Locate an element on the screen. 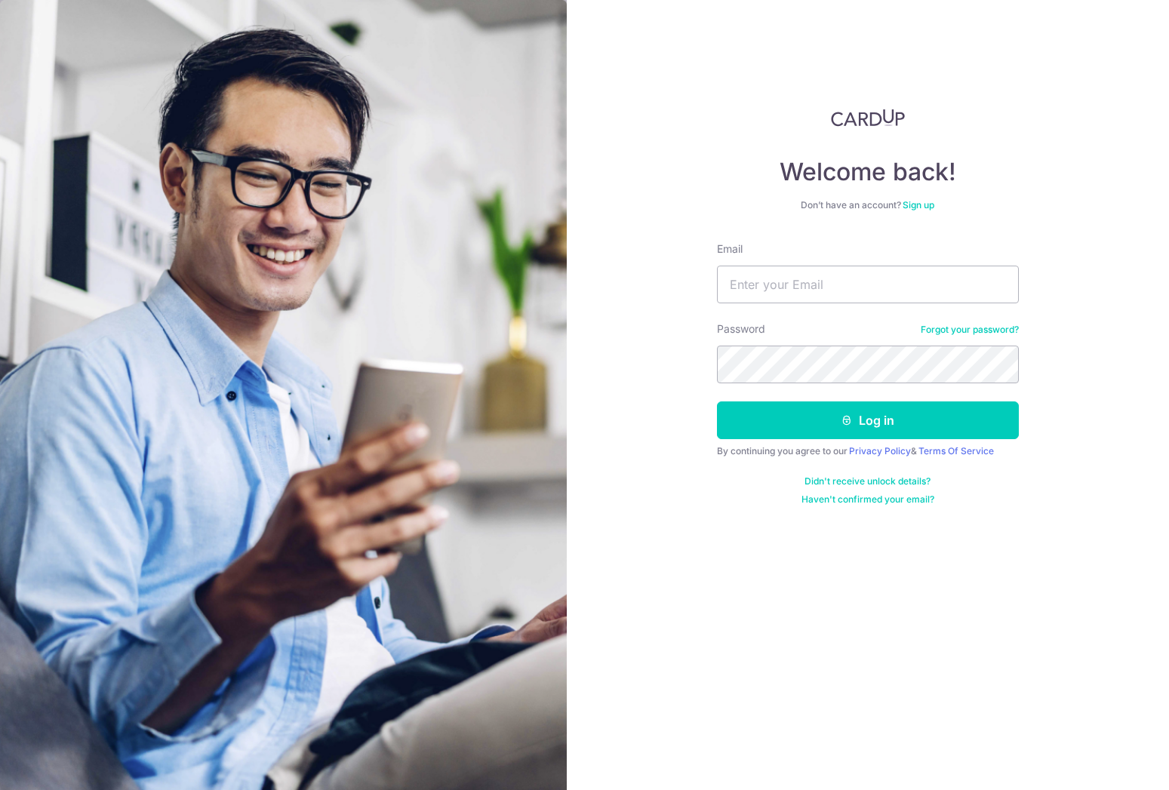 The image size is (1169, 790). label: Password is located at coordinates (741, 329).